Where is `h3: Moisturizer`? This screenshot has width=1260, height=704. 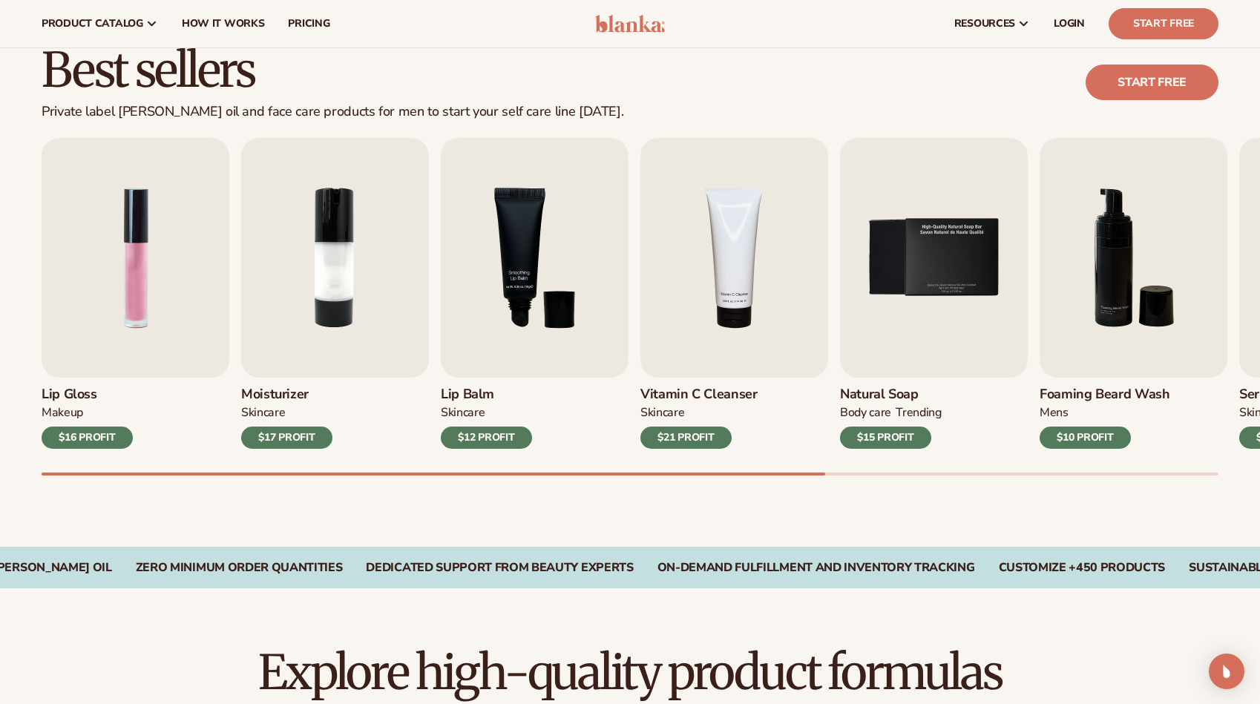 h3: Moisturizer is located at coordinates (286, 395).